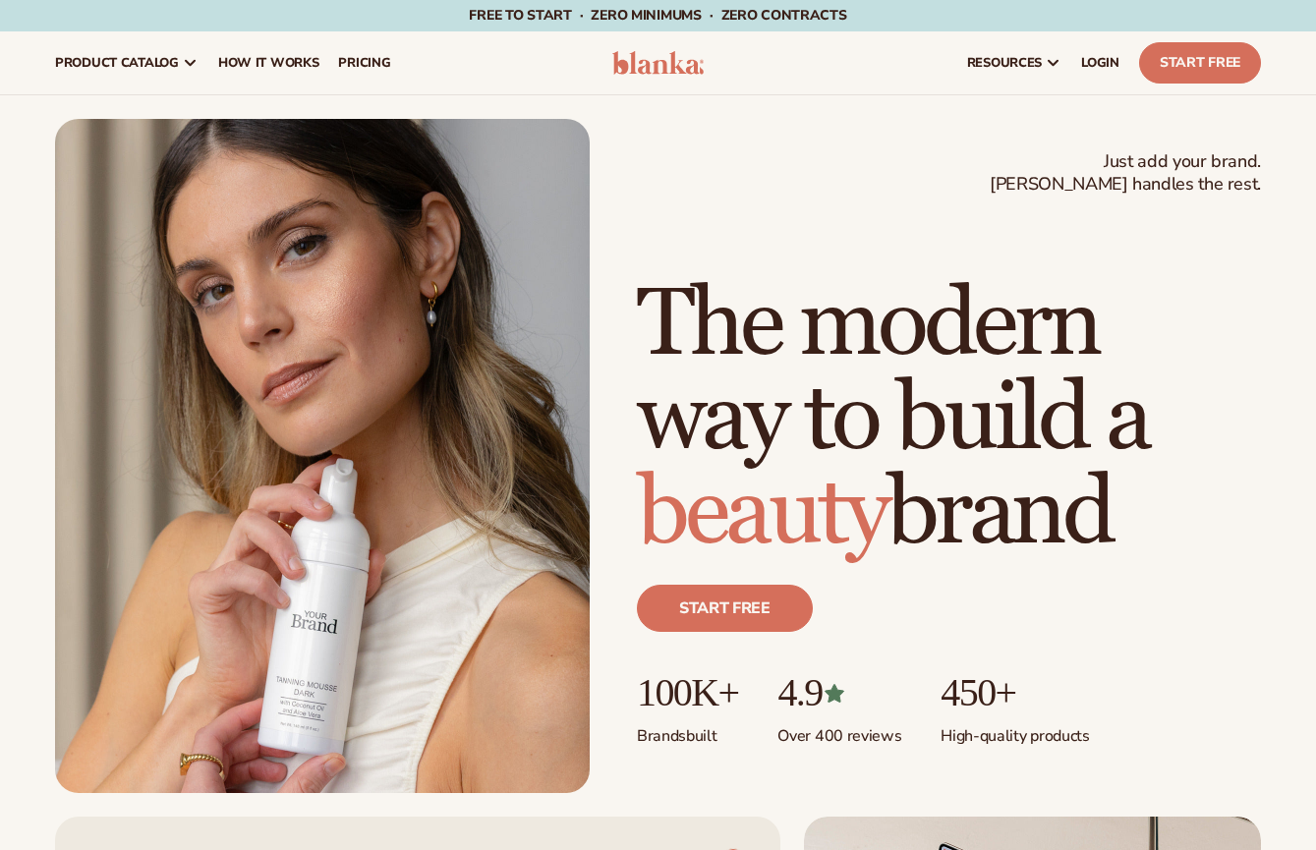 This screenshot has width=1316, height=850. Describe the element at coordinates (839, 730) in the screenshot. I see `p: Over 400 reviews` at that location.